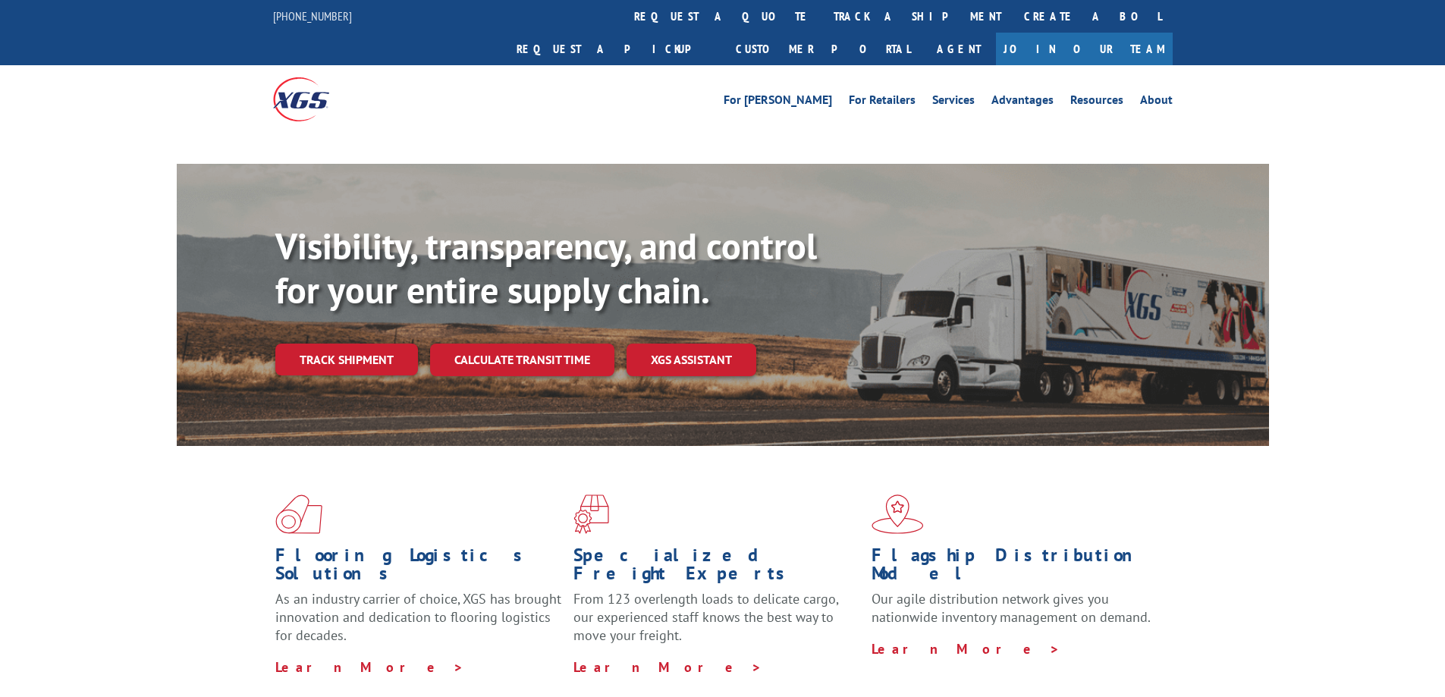  I want to click on a: Calculate transit time, so click(522, 360).